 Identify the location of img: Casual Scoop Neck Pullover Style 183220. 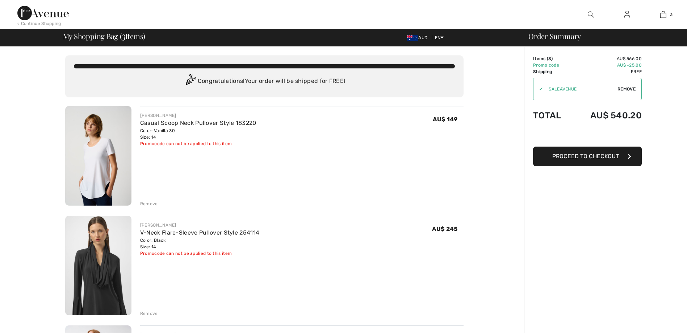
(98, 156).